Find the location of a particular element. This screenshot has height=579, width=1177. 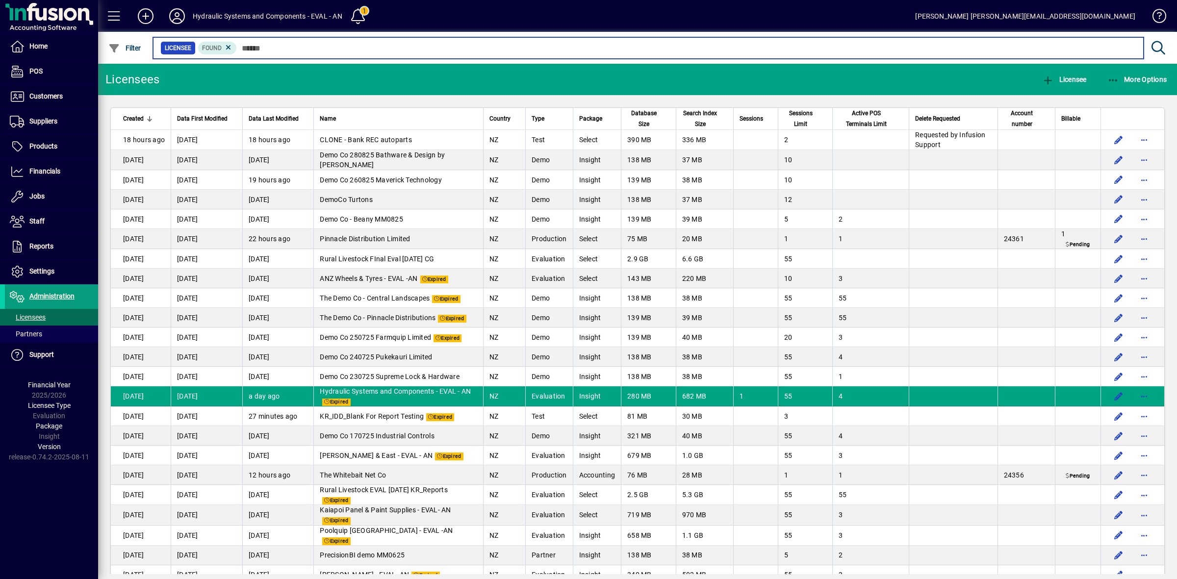

td: 20 MB is located at coordinates (704, 239).